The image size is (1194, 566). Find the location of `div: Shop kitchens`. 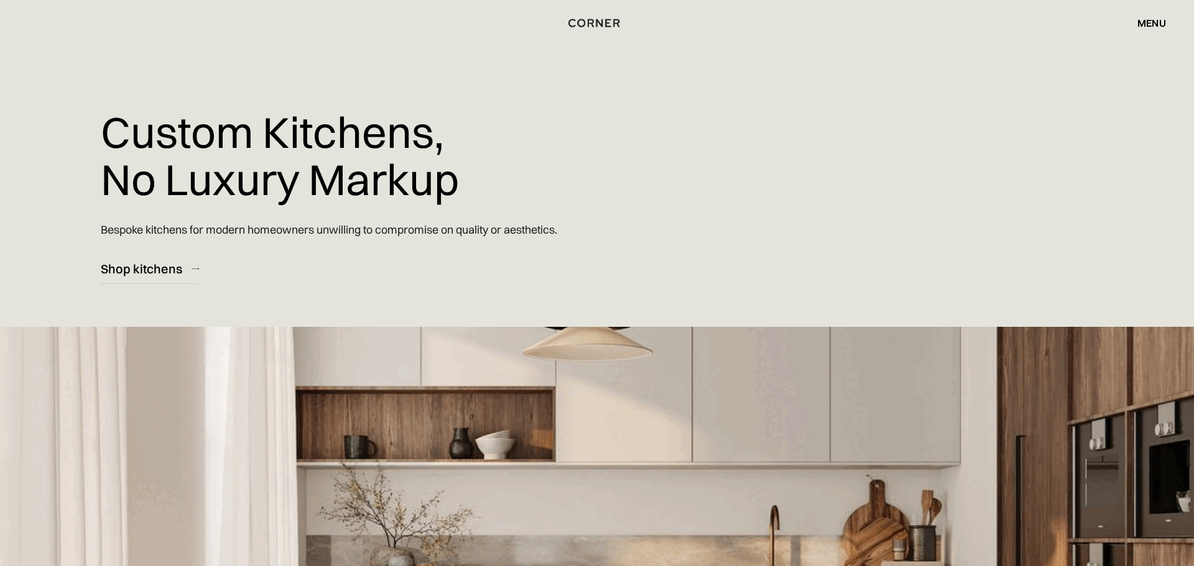

div: Shop kitchens is located at coordinates (141, 269).